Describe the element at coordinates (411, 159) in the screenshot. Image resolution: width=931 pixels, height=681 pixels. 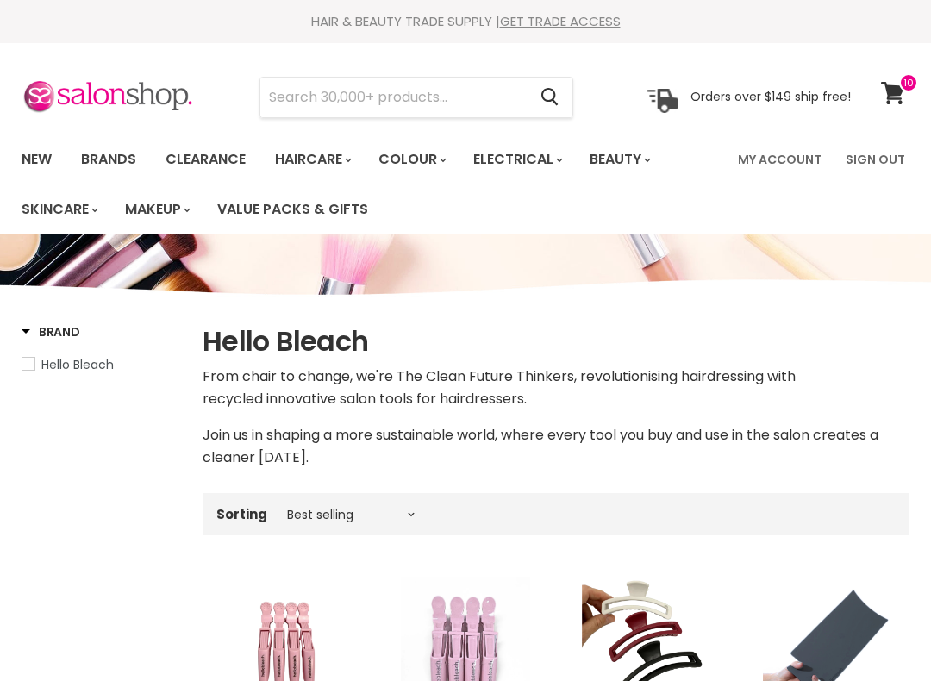
I see `a: Colour` at that location.